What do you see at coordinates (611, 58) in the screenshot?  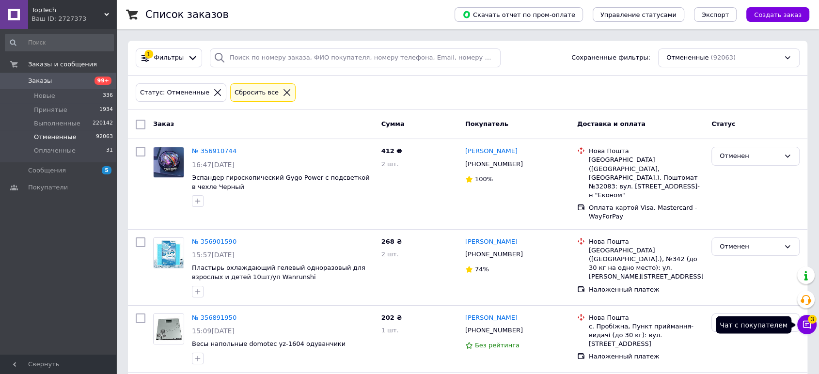 I see `span: Сохраненные фильтры:` at bounding box center [611, 58].